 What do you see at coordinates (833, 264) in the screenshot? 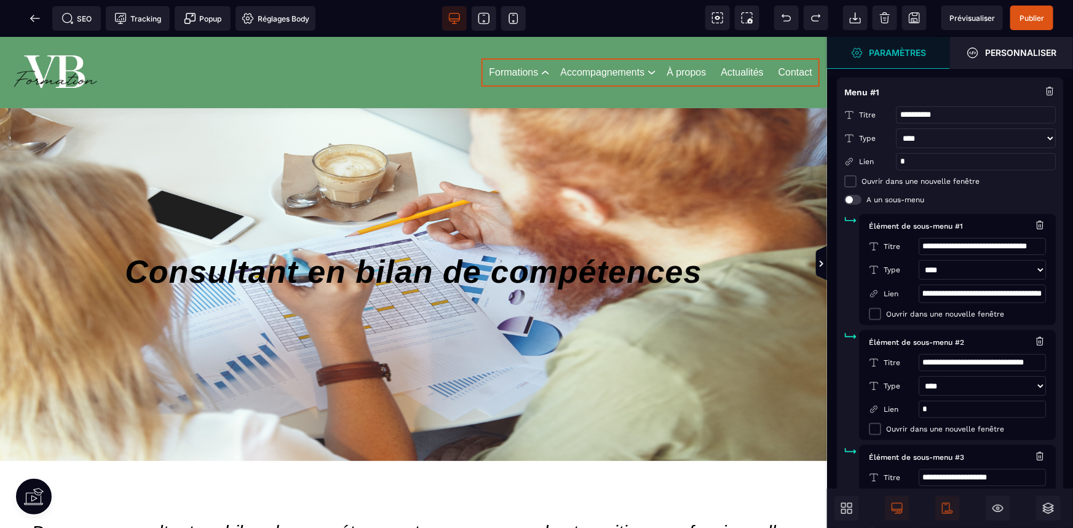
I see `span: Afficher les vues` at bounding box center [833, 264].